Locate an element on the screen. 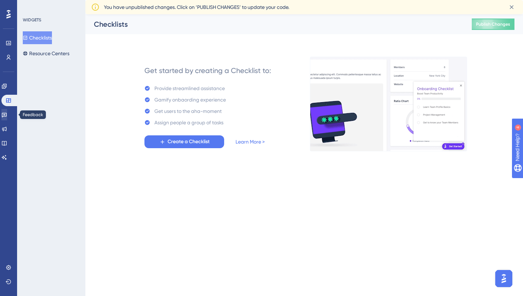 The height and width of the screenshot is (296, 523). a: Learn More > is located at coordinates (250, 142).